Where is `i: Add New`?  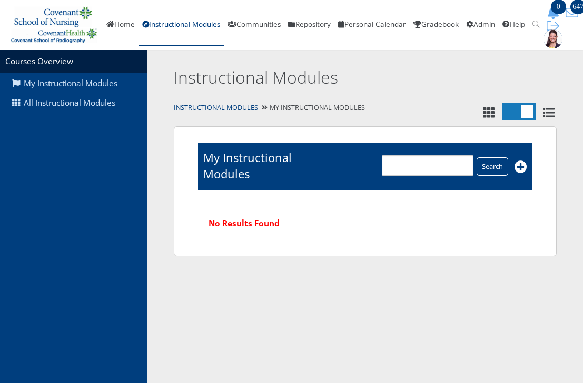
i: Add New is located at coordinates (521, 167).